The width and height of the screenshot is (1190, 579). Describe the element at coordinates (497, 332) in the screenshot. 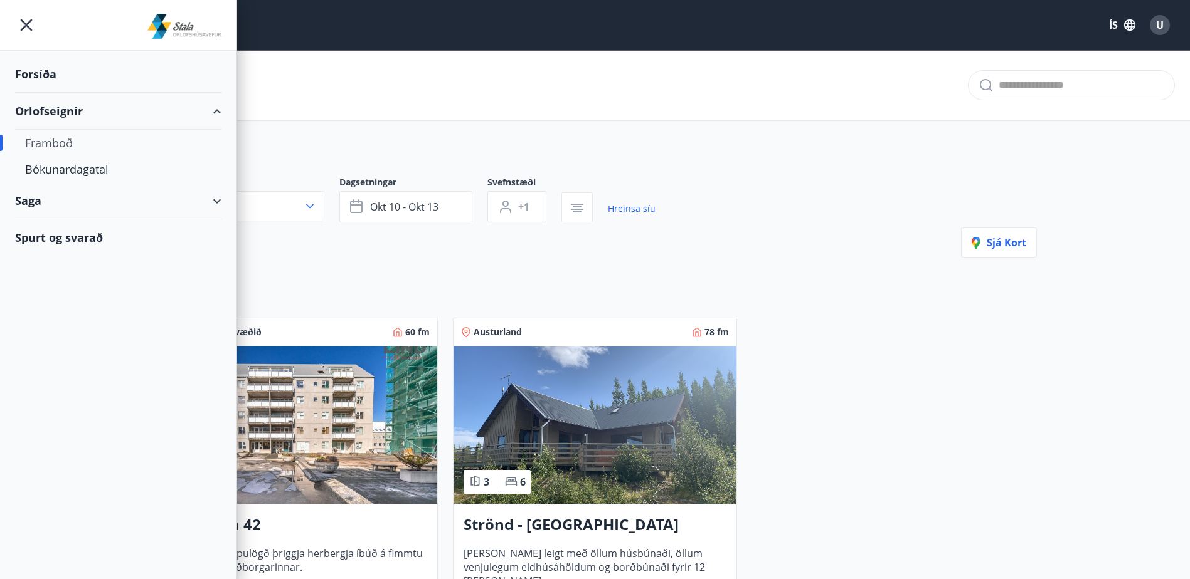

I see `span: Austurland` at that location.